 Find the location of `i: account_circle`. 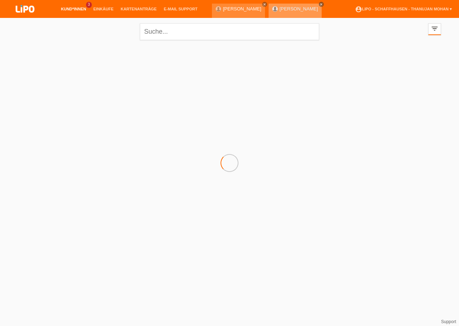

i: account_circle is located at coordinates (358, 9).